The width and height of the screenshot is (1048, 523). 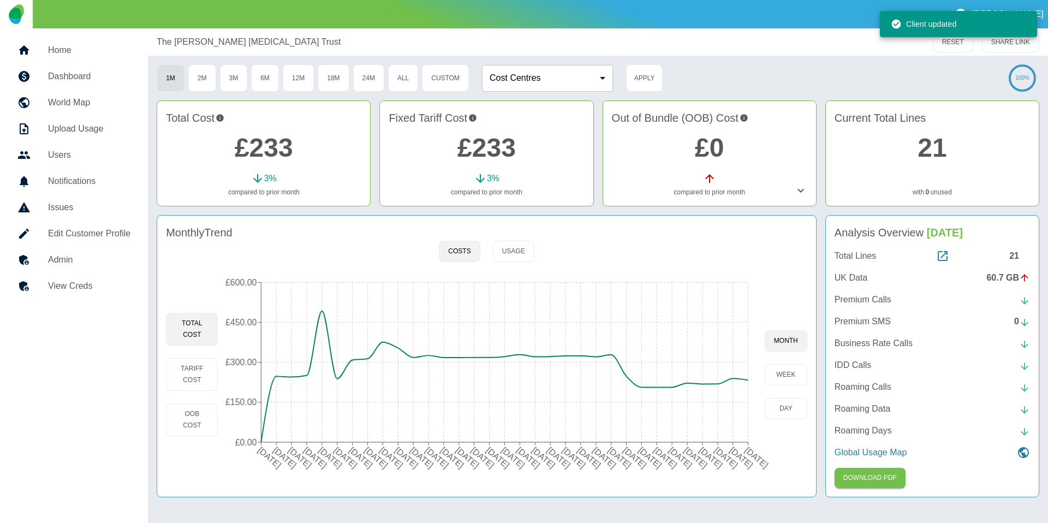 I want to click on a: View Creds, so click(x=74, y=286).